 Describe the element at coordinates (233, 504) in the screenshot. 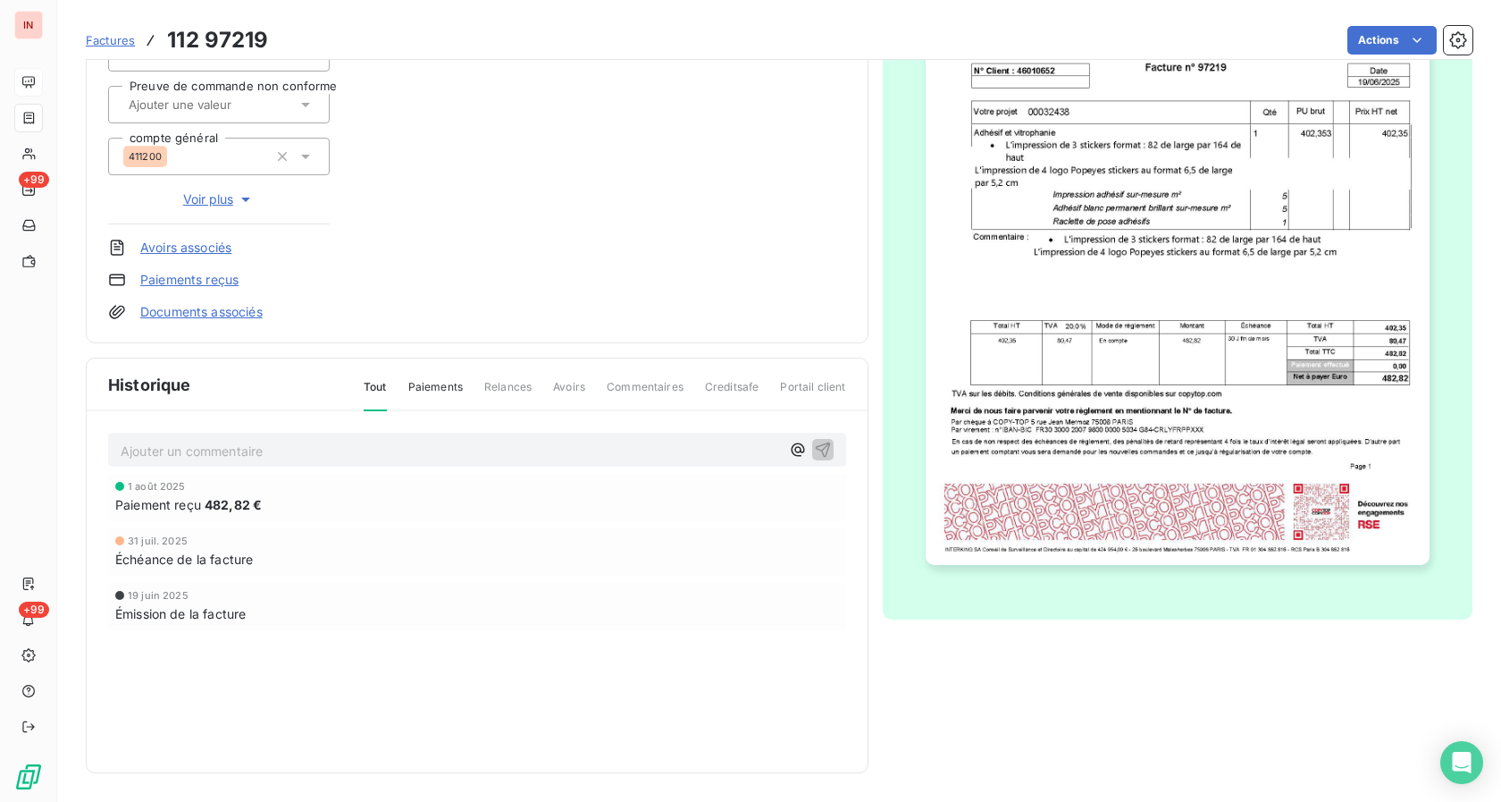

I see `span: 482,82 €` at that location.